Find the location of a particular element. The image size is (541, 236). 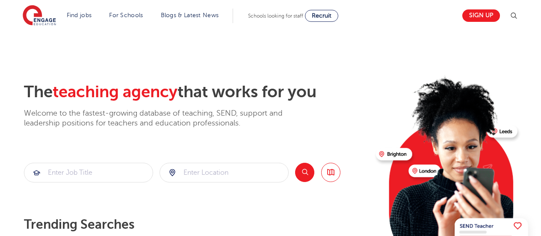

span: Schools looking for staff is located at coordinates (275, 16).